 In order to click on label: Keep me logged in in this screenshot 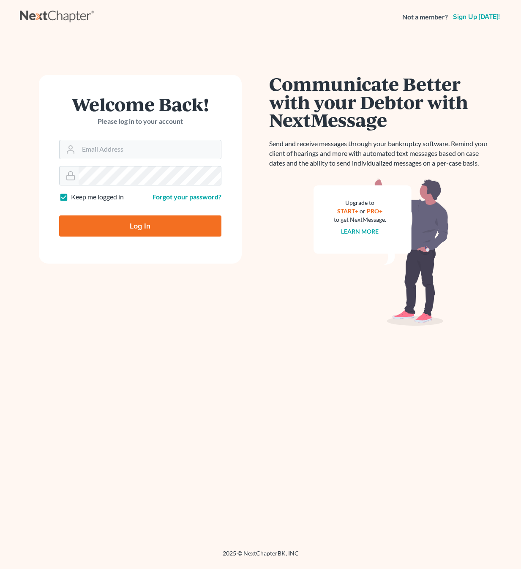, I will do `click(97, 197)`.